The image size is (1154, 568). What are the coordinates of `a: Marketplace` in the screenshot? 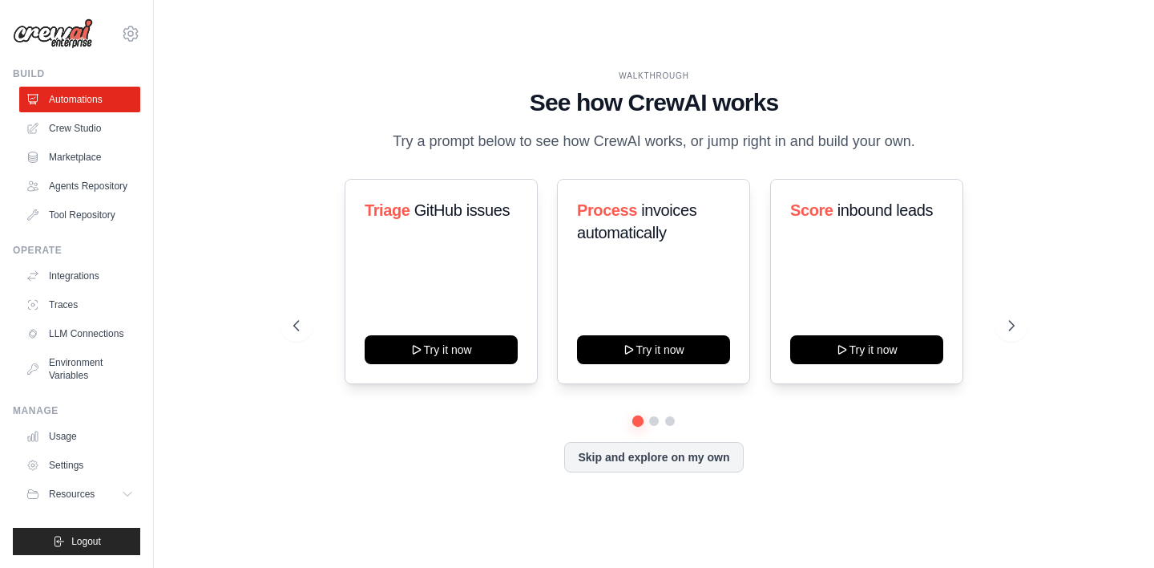 It's located at (79, 157).